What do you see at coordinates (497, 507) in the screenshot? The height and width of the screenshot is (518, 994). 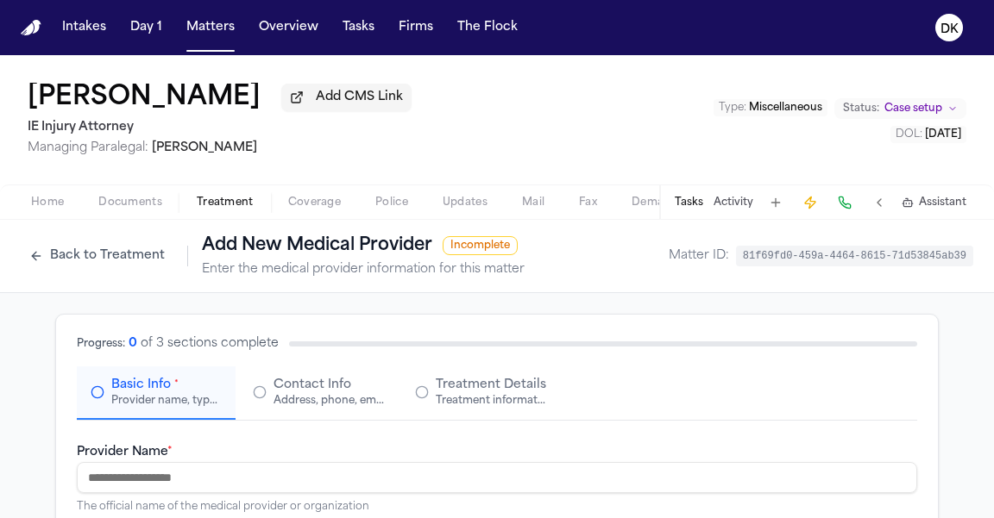 I see `p: The official name of the medical provider or organization` at bounding box center [497, 507].